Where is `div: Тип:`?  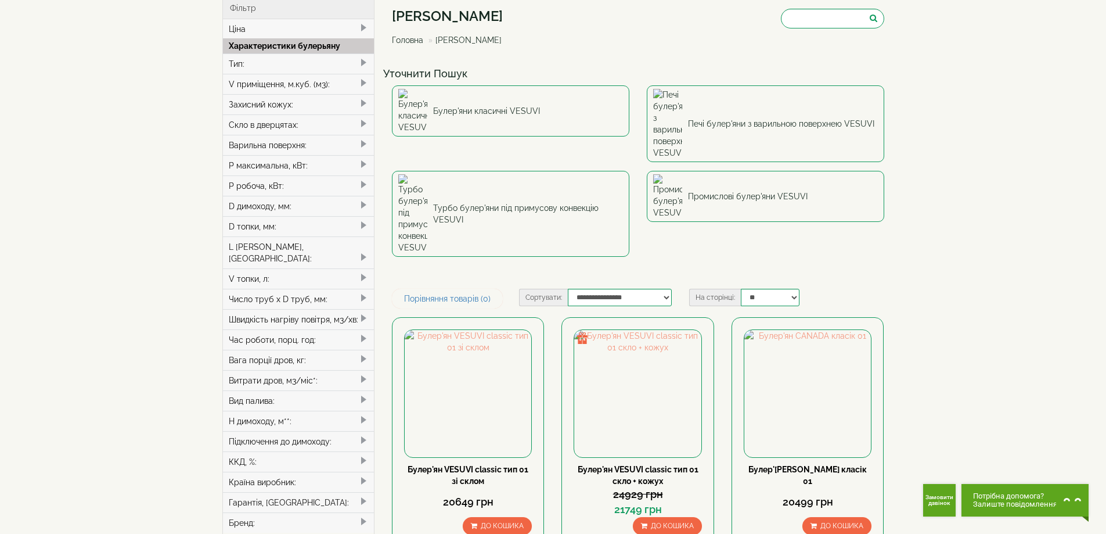
div: Тип: is located at coordinates (298, 63).